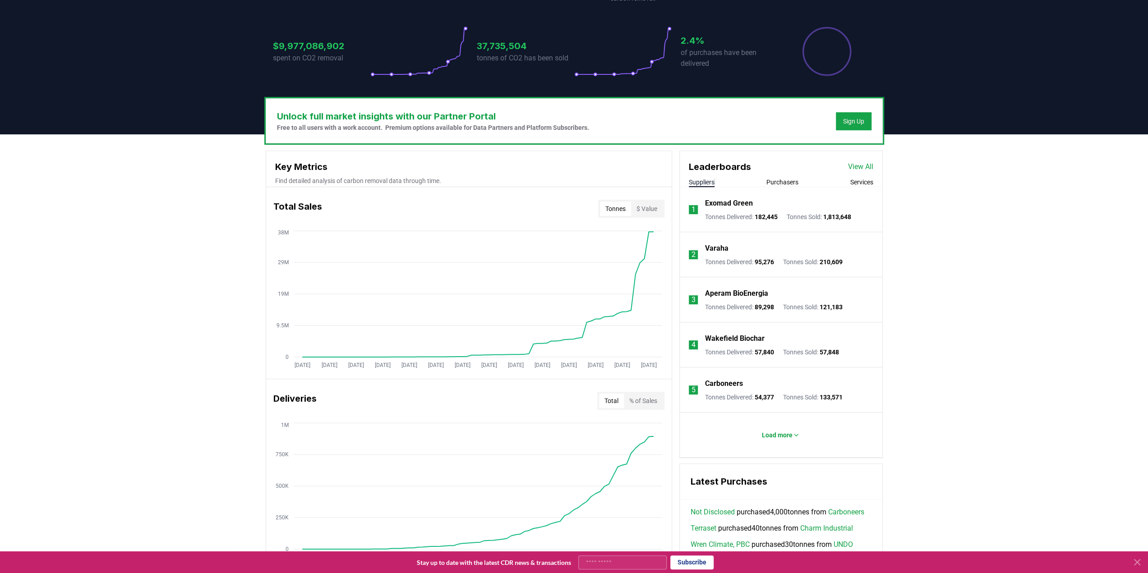  I want to click on tspan: 29M, so click(283, 262).